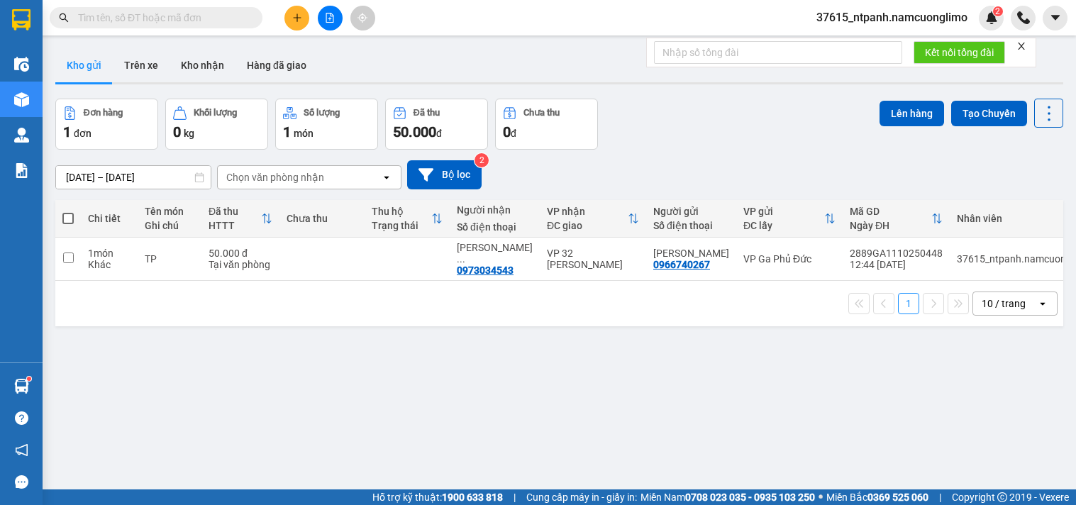 This screenshot has width=1076, height=505. What do you see at coordinates (275, 177) in the screenshot?
I see `div: Chọn văn phòng nhận` at bounding box center [275, 177].